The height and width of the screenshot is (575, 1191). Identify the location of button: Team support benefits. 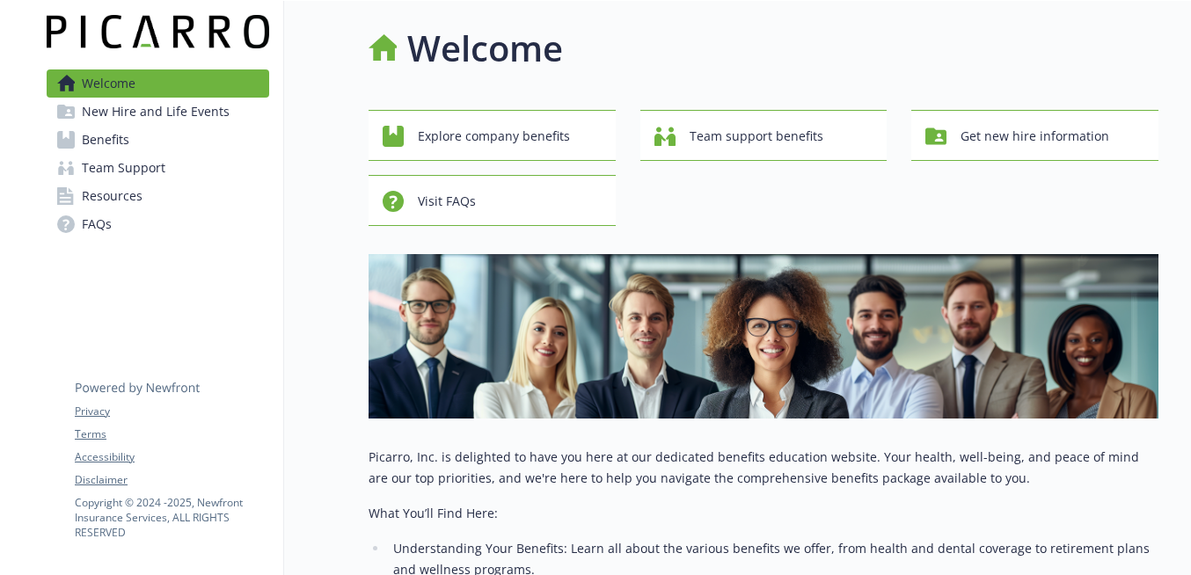
(763, 135).